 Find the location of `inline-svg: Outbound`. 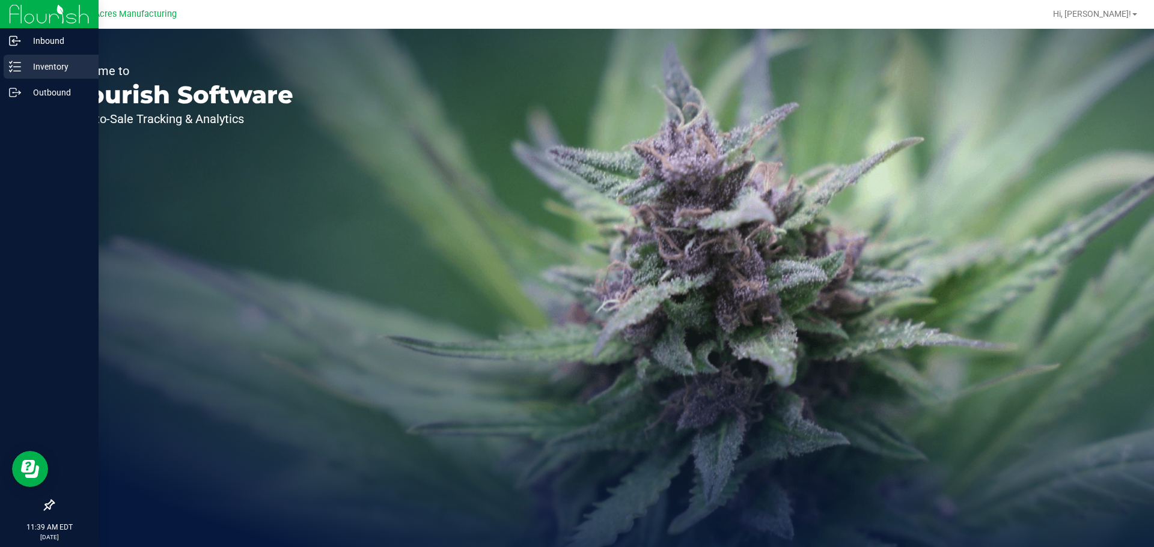

inline-svg: Outbound is located at coordinates (15, 93).